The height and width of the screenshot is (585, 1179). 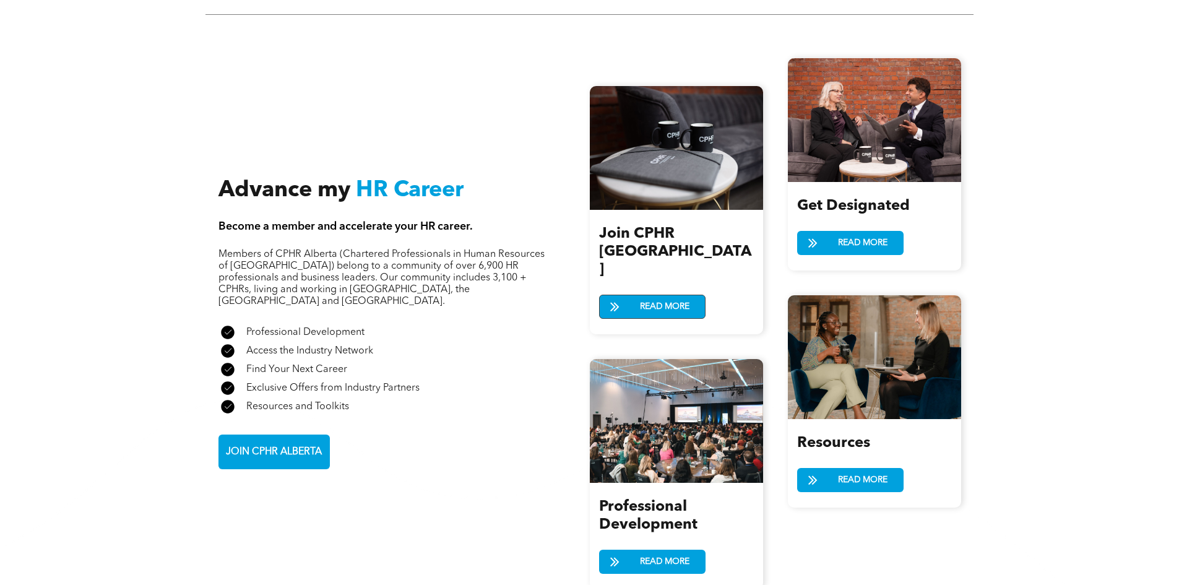 I want to click on span: Exclusive Offers from Industry Partners, so click(x=333, y=388).